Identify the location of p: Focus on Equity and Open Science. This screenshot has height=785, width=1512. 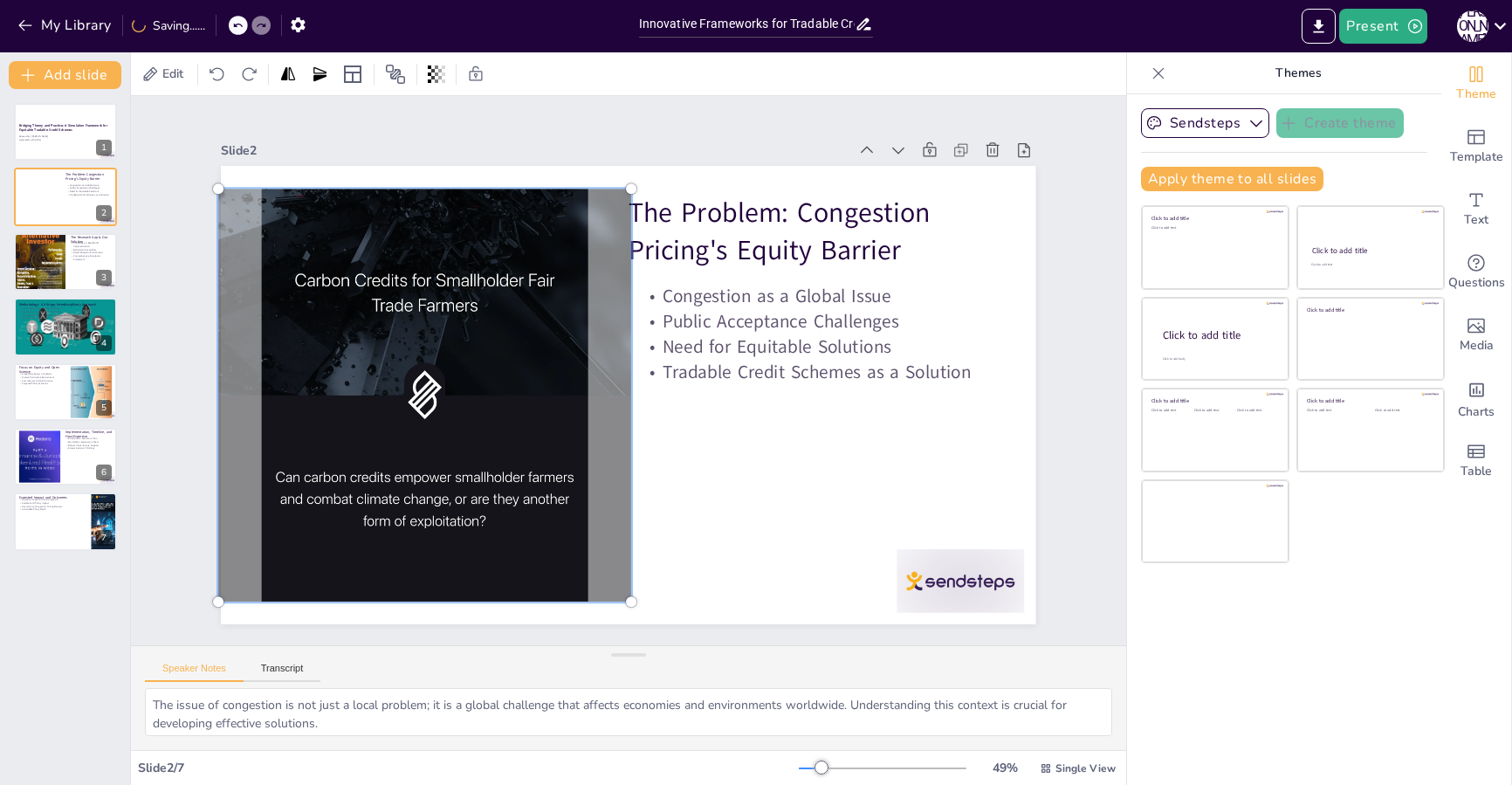
(42, 369).